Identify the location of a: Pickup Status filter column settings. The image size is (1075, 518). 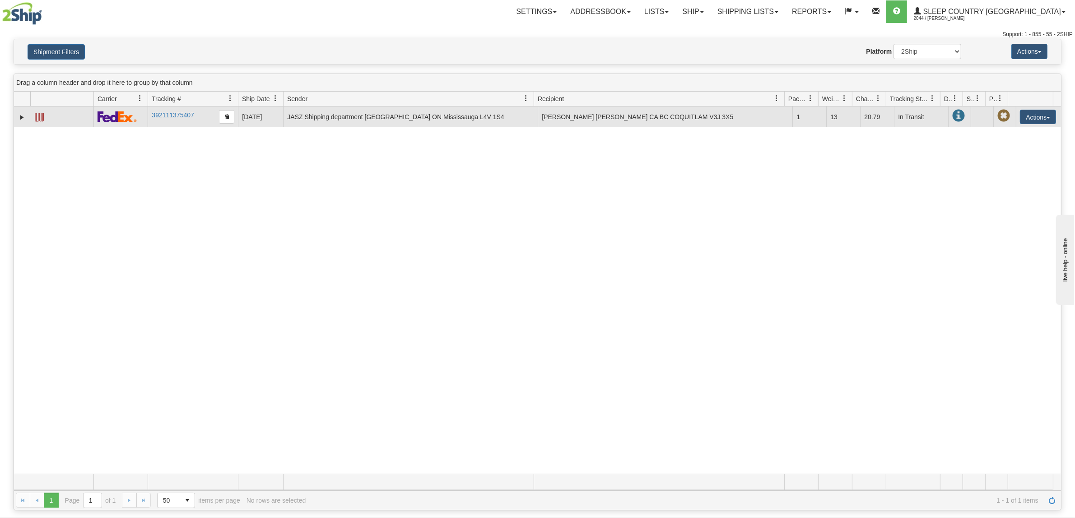
(1000, 98).